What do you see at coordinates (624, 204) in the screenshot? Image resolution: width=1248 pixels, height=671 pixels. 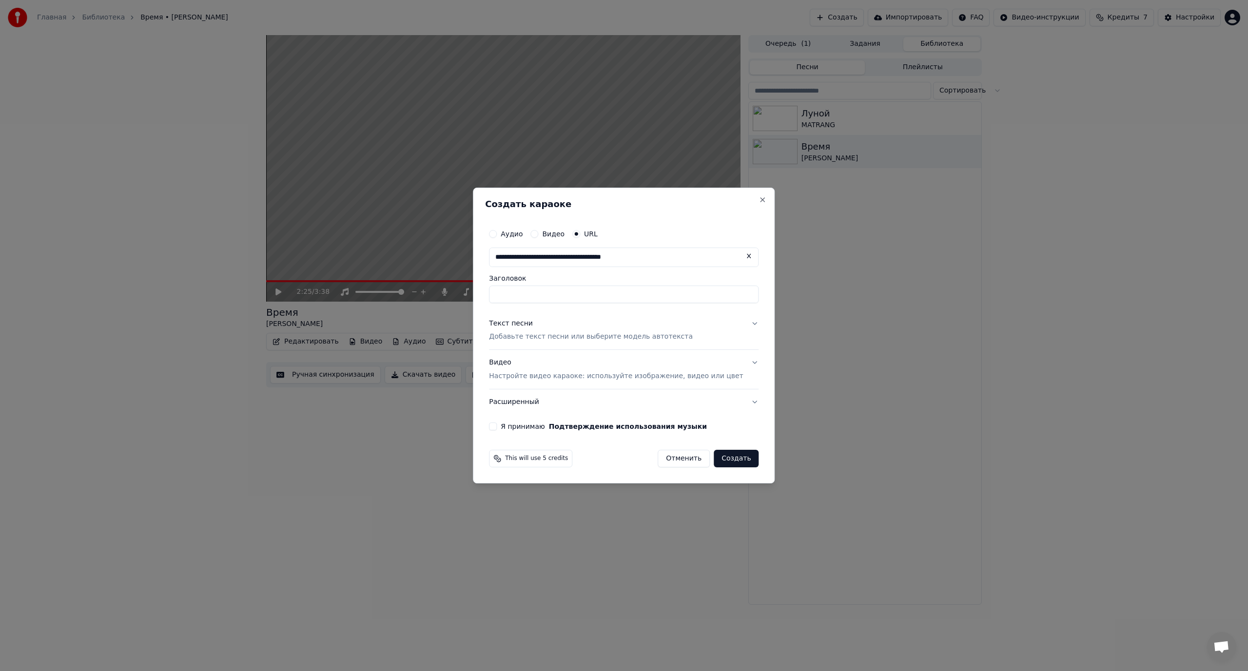 I see `h2: Создать караоке` at bounding box center [624, 204].